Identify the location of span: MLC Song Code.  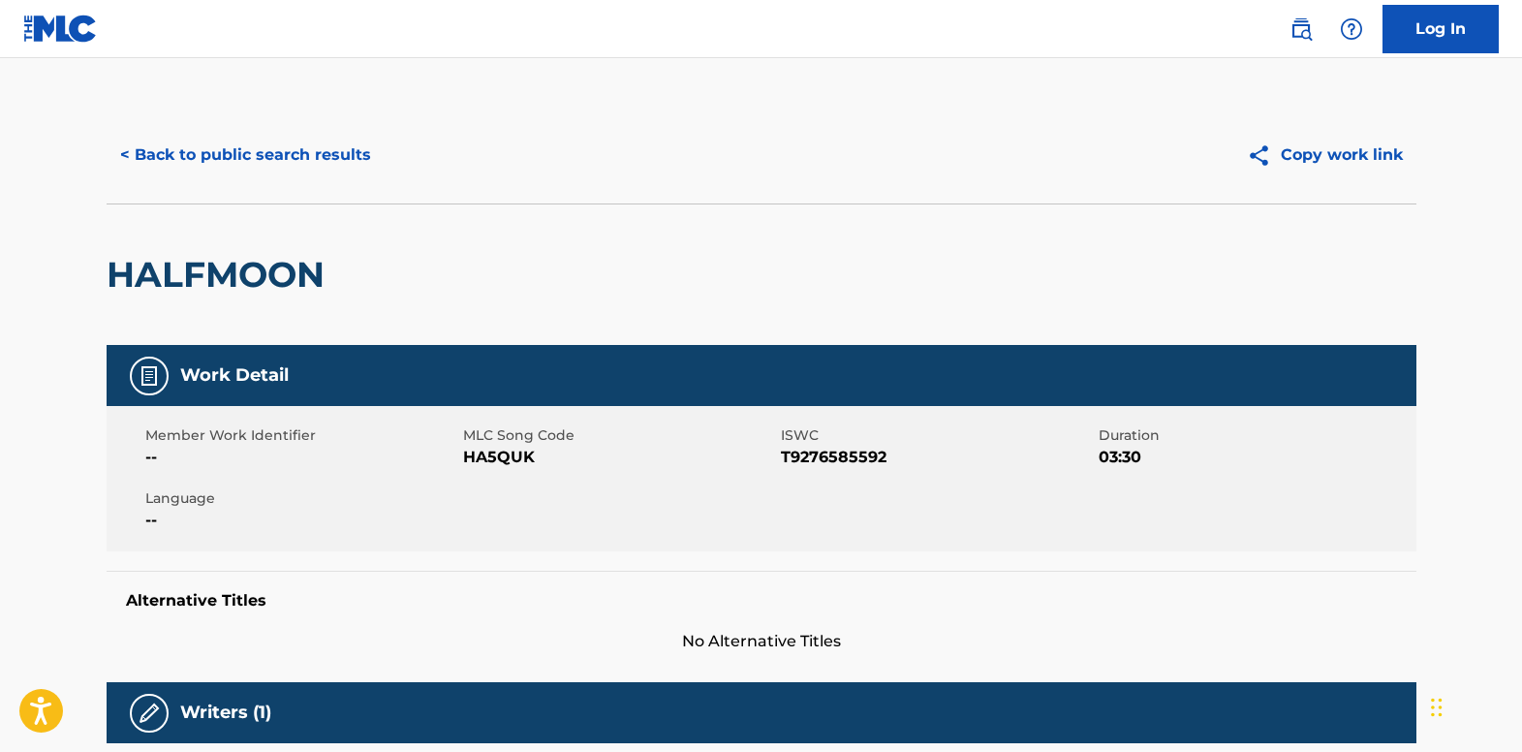
(619, 435).